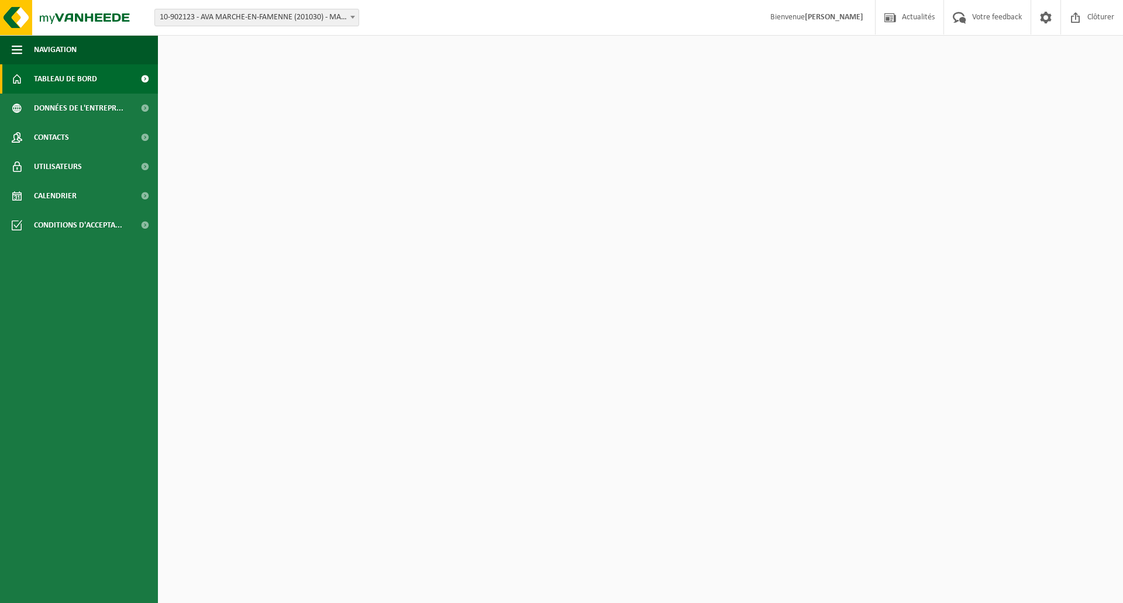 This screenshot has width=1123, height=603. Describe the element at coordinates (65, 79) in the screenshot. I see `span: Tableau de bord` at that location.